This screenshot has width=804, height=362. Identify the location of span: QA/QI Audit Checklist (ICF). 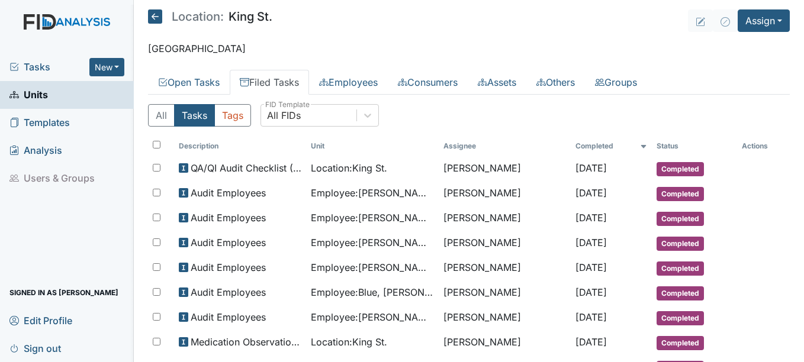
(246, 168).